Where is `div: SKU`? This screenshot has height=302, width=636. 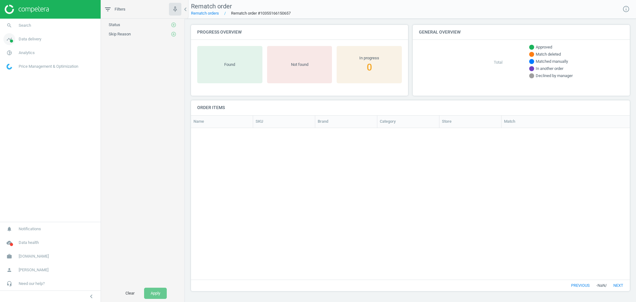 div: SKU is located at coordinates (284, 121).